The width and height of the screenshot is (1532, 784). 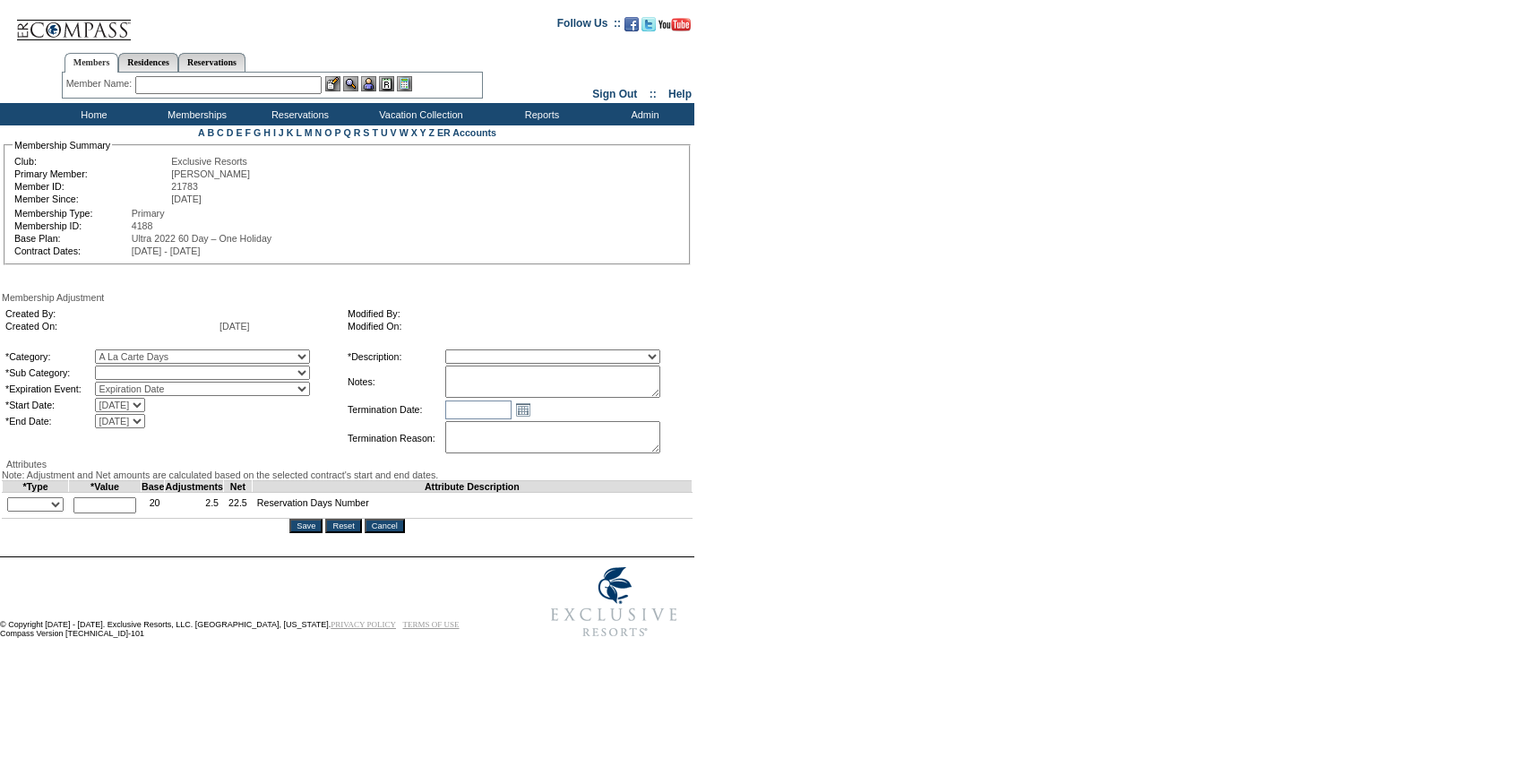 What do you see at coordinates (111, 314) in the screenshot?
I see `td: Created By:` at bounding box center [111, 314].